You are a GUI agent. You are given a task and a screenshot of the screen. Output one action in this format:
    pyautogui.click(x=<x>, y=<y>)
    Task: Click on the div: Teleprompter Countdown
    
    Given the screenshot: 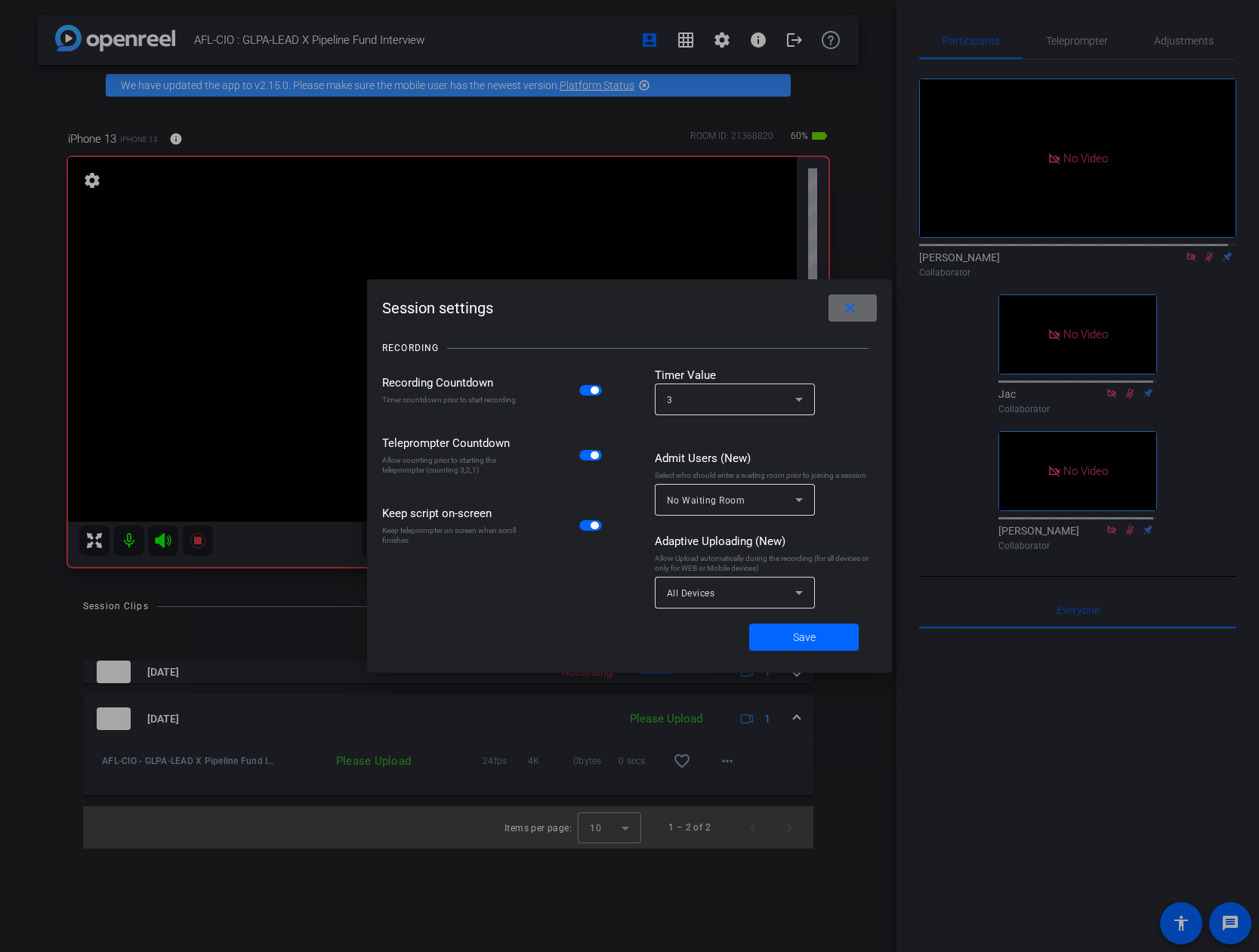 What is the action you would take?
    pyautogui.click(x=452, y=443)
    